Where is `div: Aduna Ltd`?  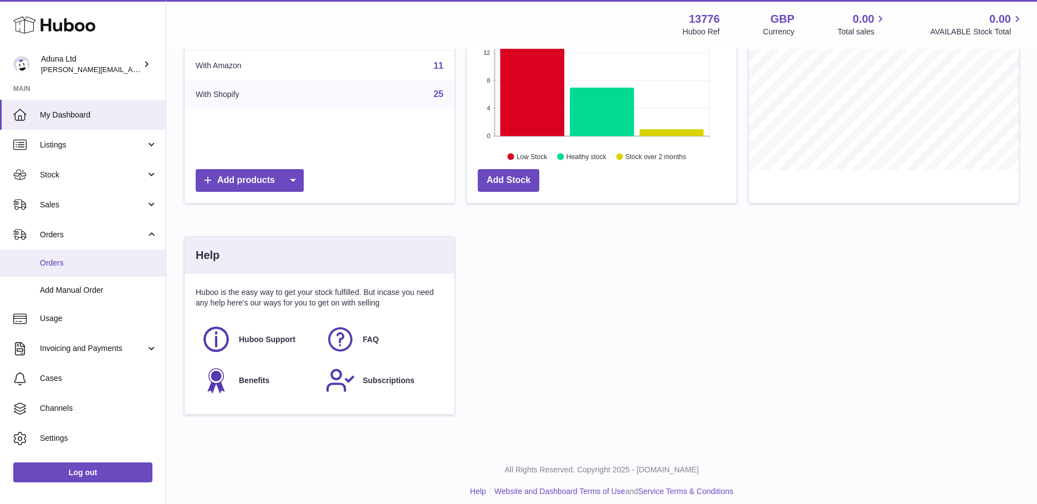
div: Aduna Ltd is located at coordinates (91, 64).